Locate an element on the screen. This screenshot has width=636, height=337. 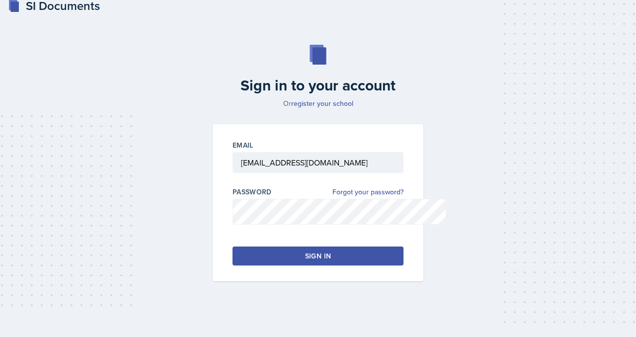
p: Or is located at coordinates (318, 103).